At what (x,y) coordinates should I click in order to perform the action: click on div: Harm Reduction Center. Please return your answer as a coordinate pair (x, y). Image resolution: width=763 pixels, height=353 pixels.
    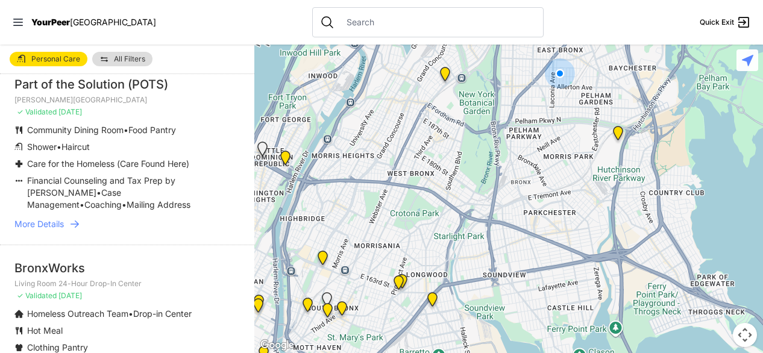
    Looking at the image, I should click on (307, 307).